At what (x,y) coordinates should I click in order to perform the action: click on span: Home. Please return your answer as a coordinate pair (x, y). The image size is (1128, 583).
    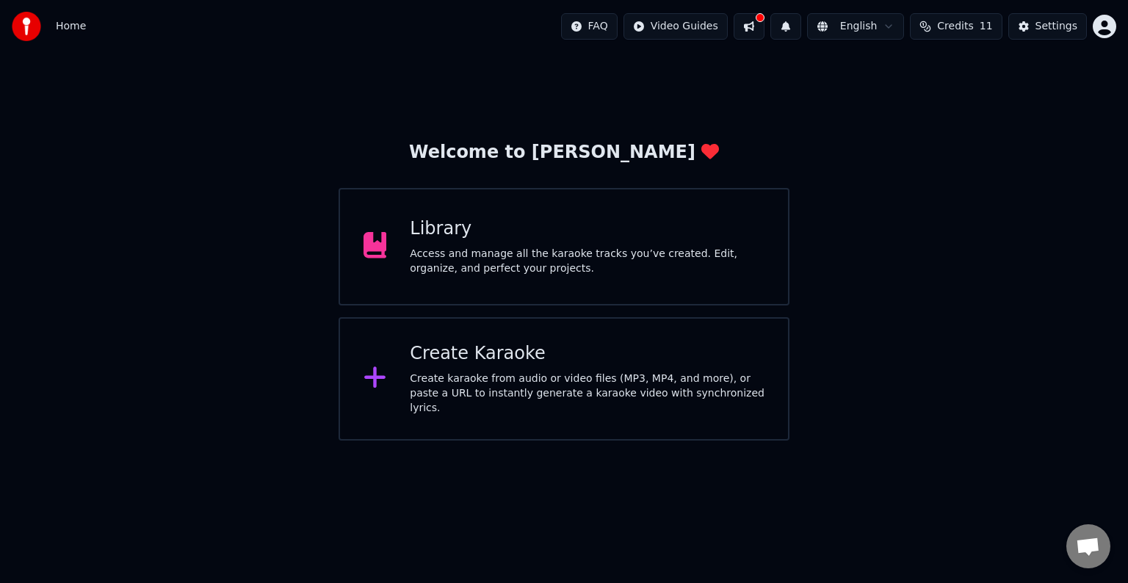
    Looking at the image, I should click on (71, 26).